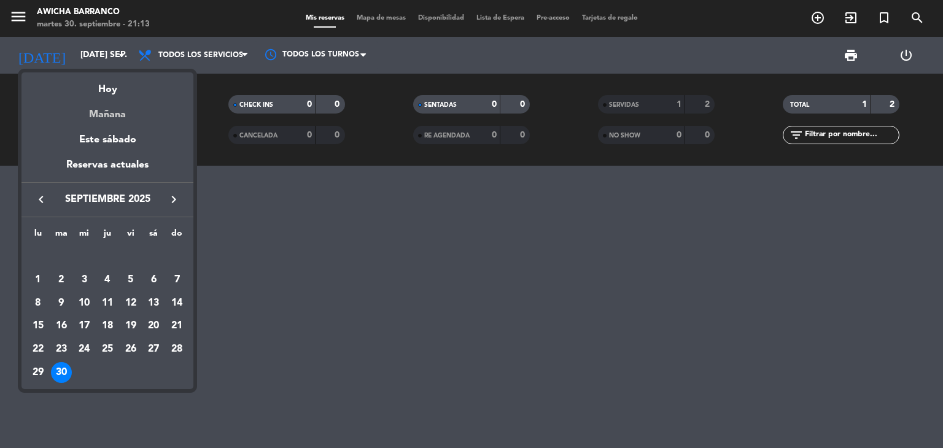 This screenshot has width=943, height=448. I want to click on td: 26 de septiembre de 2025, so click(131, 349).